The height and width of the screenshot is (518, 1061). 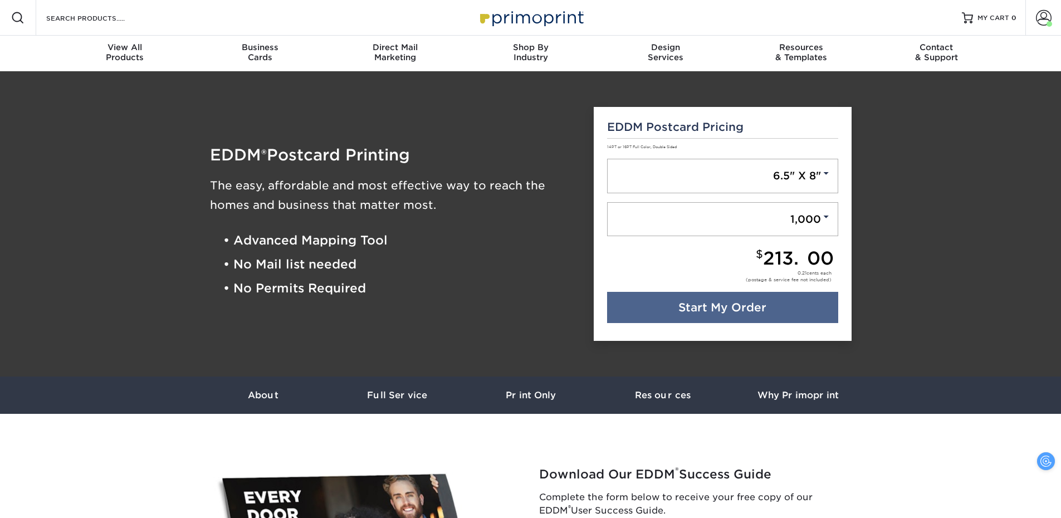 I want to click on h3: Print Only, so click(x=531, y=395).